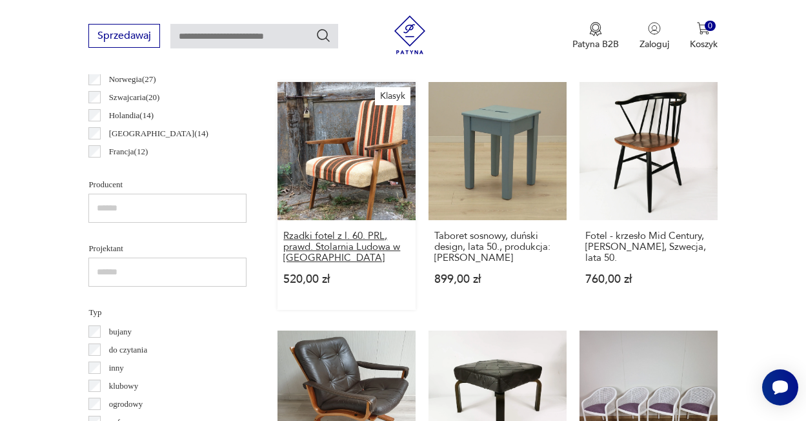 Image resolution: width=806 pixels, height=421 pixels. Describe the element at coordinates (132, 79) in the screenshot. I see `p: Norwegia ( 27 )` at that location.